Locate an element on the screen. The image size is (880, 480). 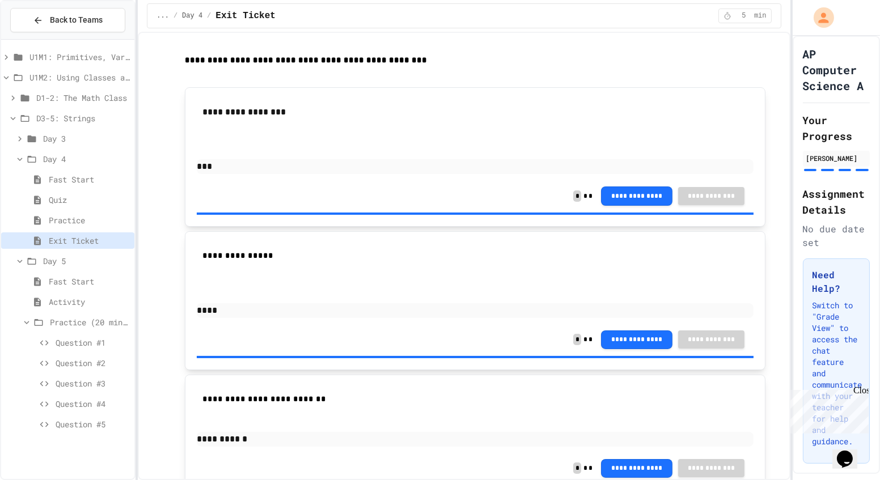
div: My Account is located at coordinates (819, 18).